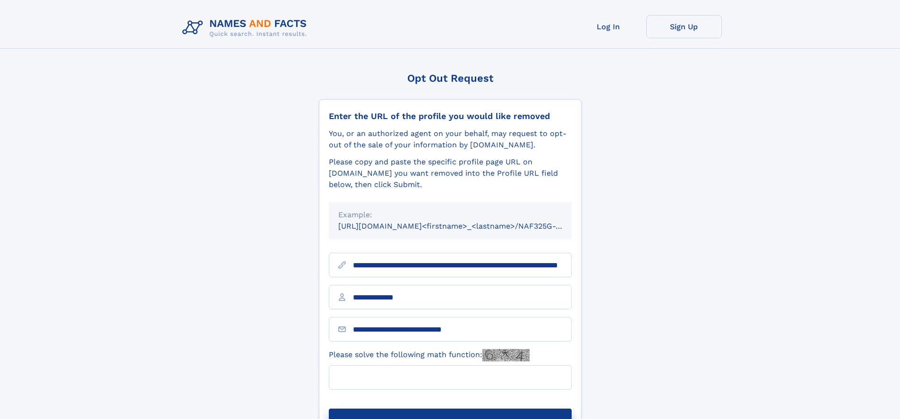 The height and width of the screenshot is (419, 900). Describe the element at coordinates (609, 26) in the screenshot. I see `a: Log In` at that location.